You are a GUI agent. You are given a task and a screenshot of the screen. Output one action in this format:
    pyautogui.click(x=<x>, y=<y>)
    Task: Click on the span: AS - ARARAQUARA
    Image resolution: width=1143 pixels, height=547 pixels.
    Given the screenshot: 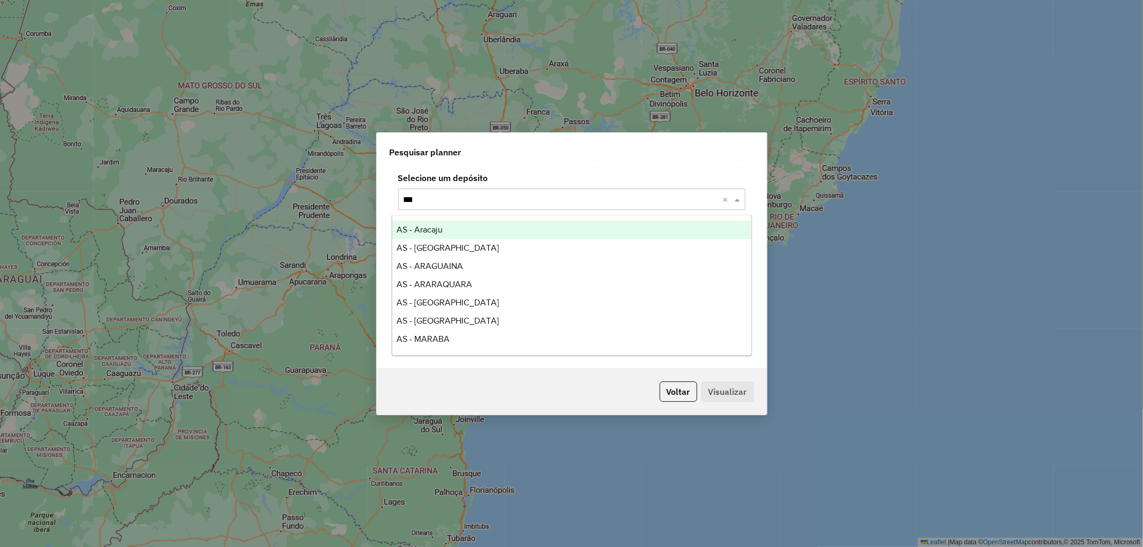 What is the action you would take?
    pyautogui.click(x=434, y=284)
    